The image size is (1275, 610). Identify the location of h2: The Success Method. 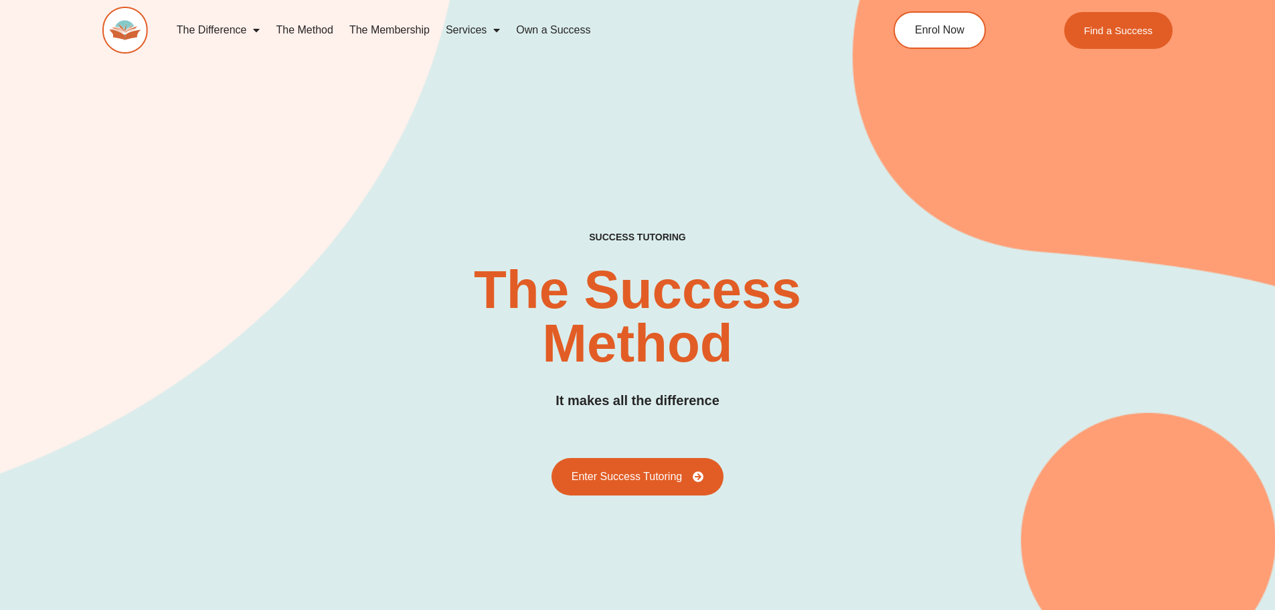
(638, 317).